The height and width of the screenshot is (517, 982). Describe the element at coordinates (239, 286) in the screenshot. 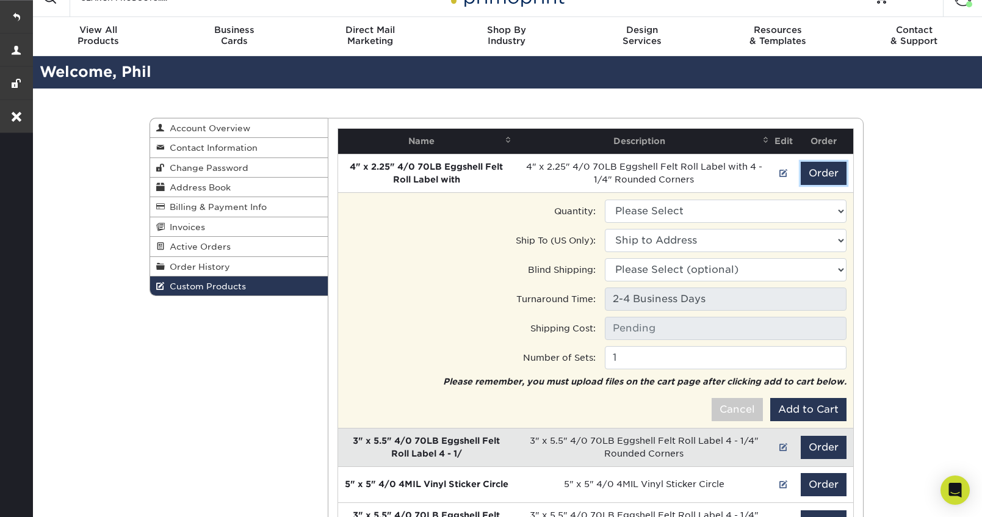

I see `a: Custom Products` at that location.